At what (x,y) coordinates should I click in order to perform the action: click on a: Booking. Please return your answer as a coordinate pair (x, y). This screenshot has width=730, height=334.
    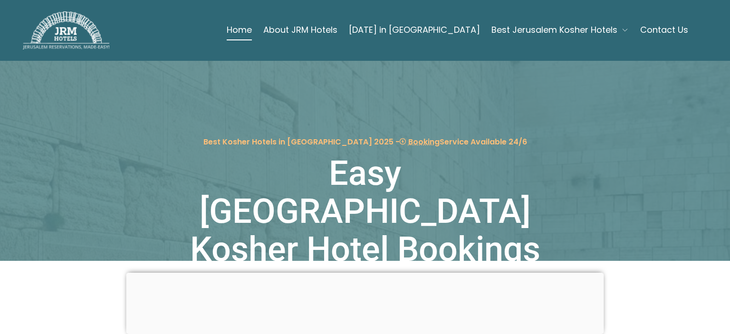
    Looking at the image, I should click on (420, 142).